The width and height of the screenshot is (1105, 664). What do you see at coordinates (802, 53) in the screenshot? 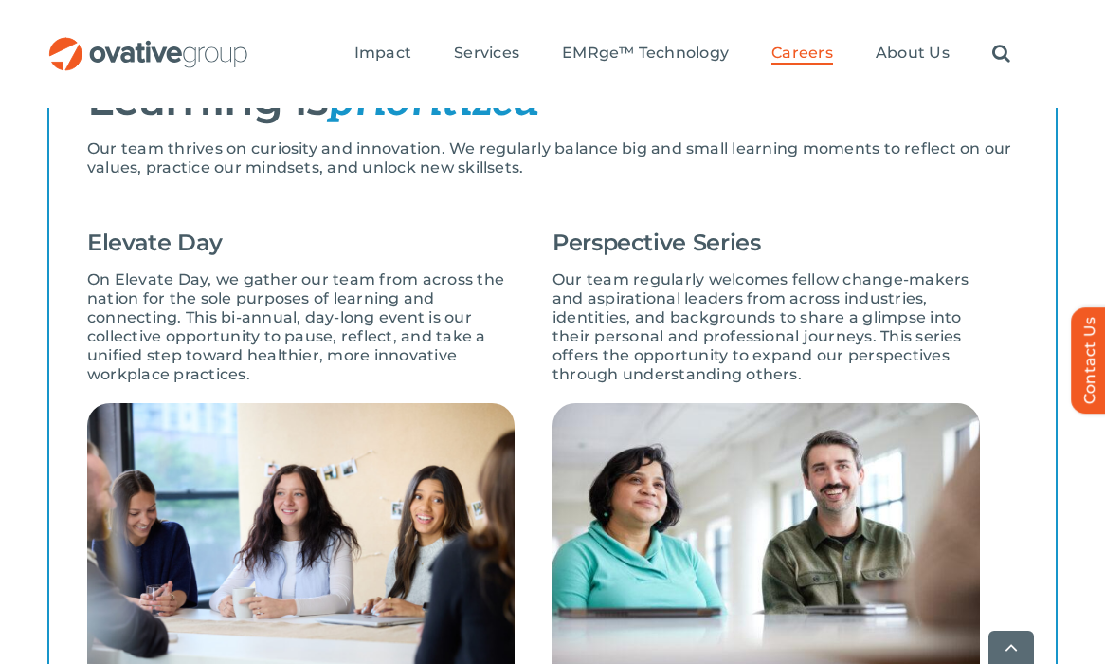
I see `span: Careers` at bounding box center [802, 53].